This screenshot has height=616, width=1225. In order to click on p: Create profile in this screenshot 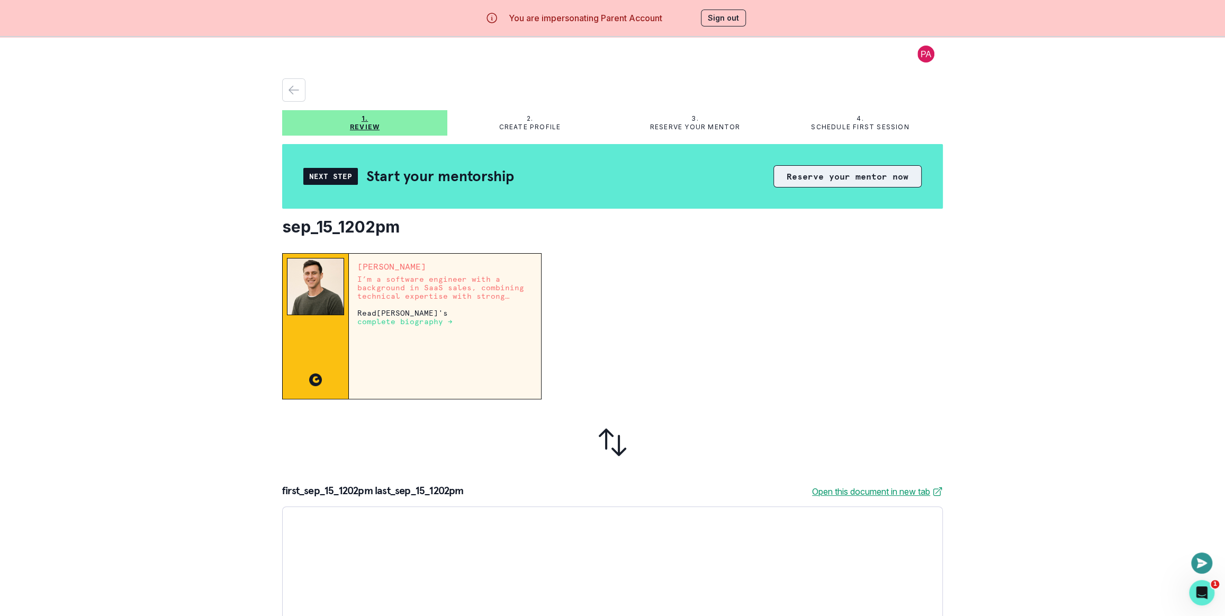, I will do `click(530, 127)`.